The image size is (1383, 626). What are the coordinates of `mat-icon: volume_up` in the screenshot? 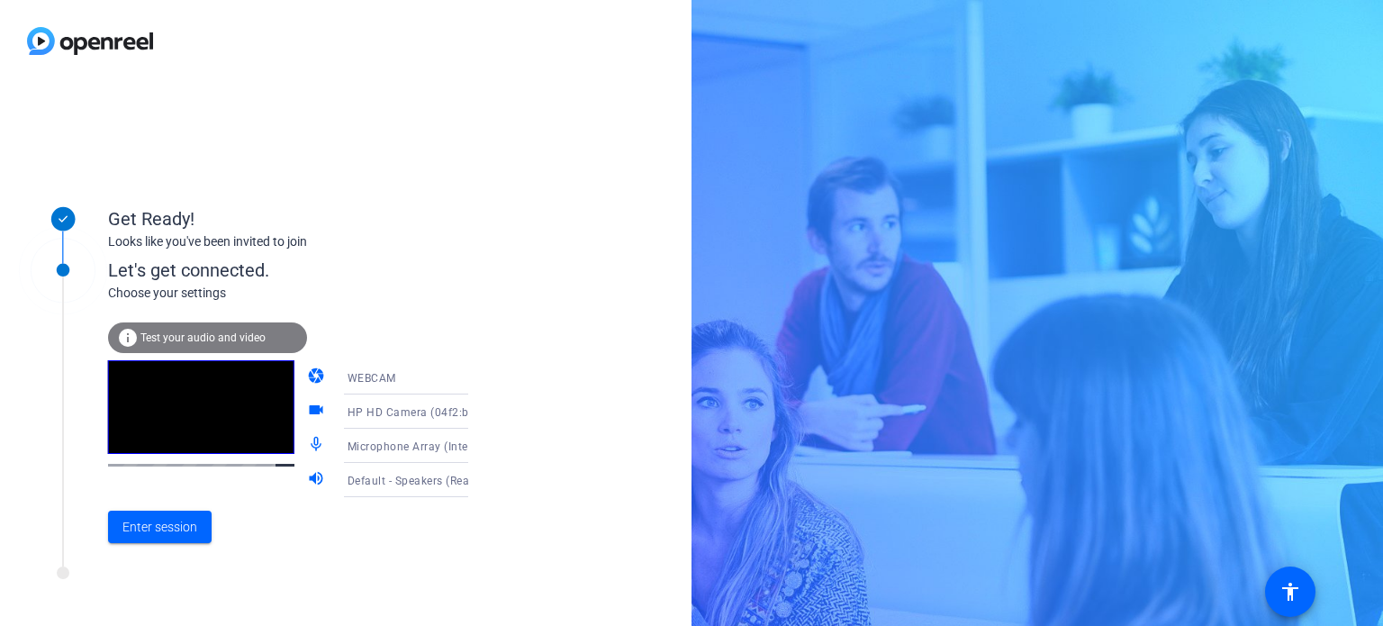 It's located at (318, 480).